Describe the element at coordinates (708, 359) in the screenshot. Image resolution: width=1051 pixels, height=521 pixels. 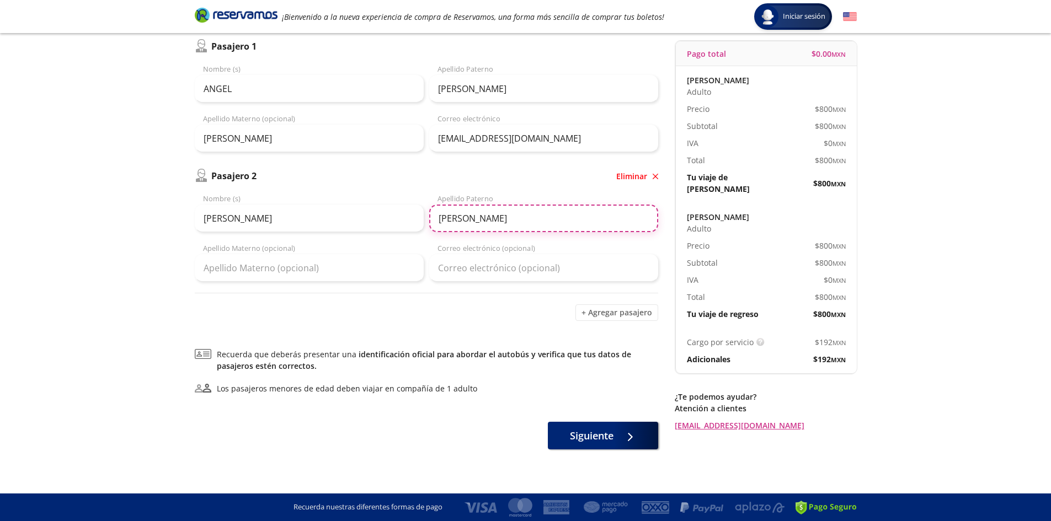
I see `p: Adicionales` at that location.